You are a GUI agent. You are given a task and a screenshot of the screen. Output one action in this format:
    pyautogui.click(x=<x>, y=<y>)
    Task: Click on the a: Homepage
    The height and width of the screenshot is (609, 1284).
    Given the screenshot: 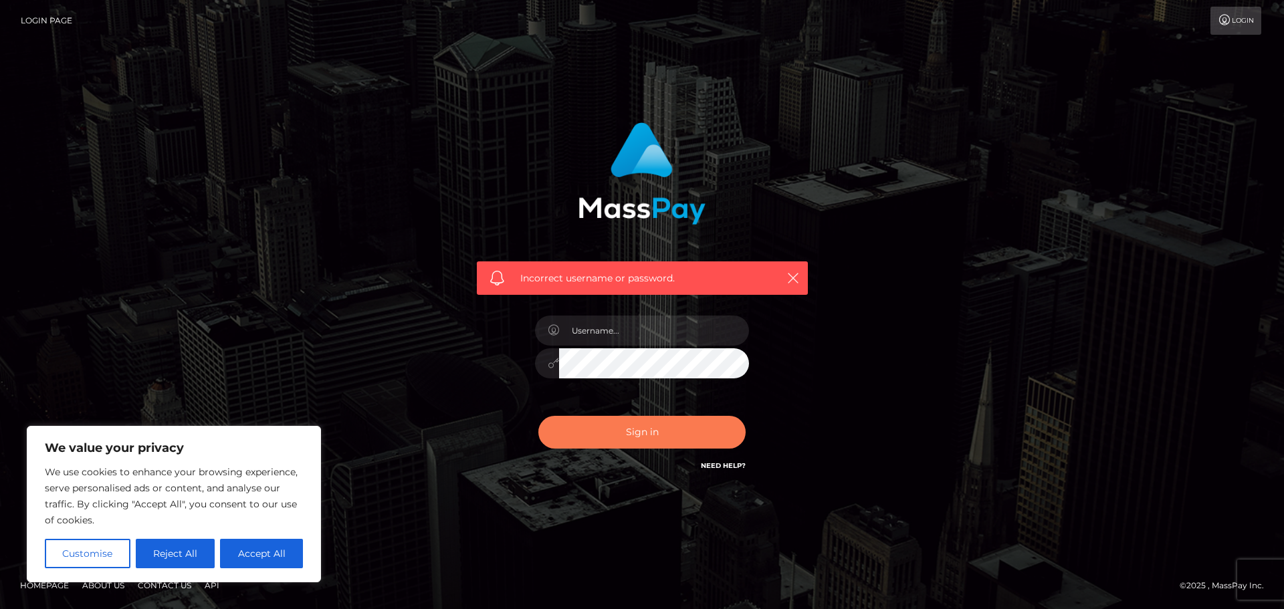 What is the action you would take?
    pyautogui.click(x=44, y=585)
    